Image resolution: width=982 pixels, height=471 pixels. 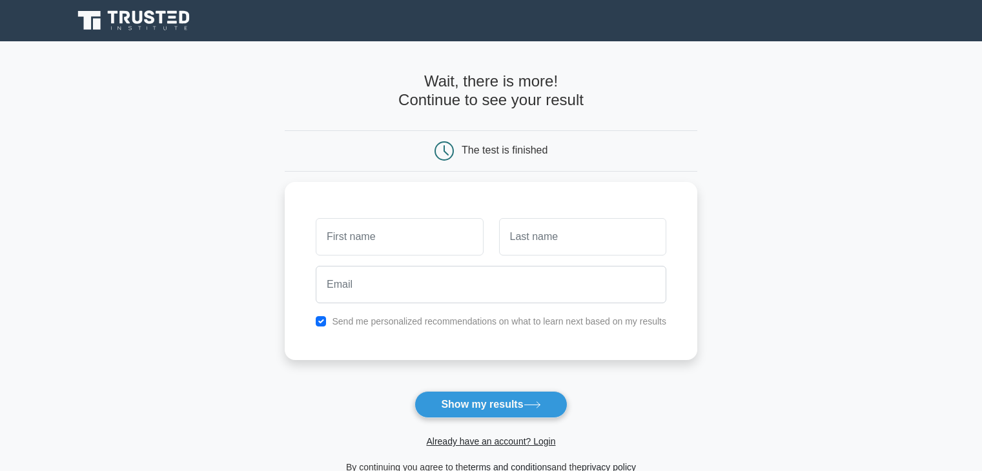 What do you see at coordinates (491, 285) in the screenshot?
I see `input: Email` at bounding box center [491, 285].